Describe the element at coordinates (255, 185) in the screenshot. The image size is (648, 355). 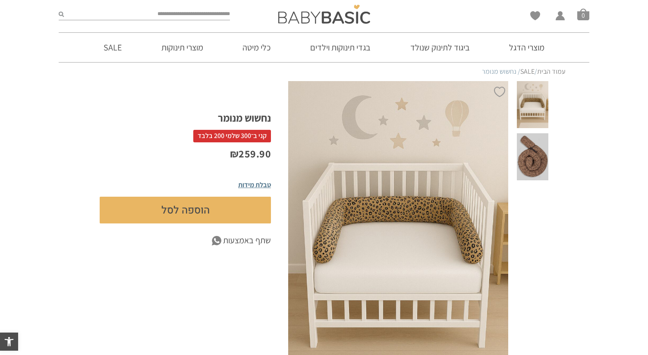
I see `span: טבלת מידות` at that location.